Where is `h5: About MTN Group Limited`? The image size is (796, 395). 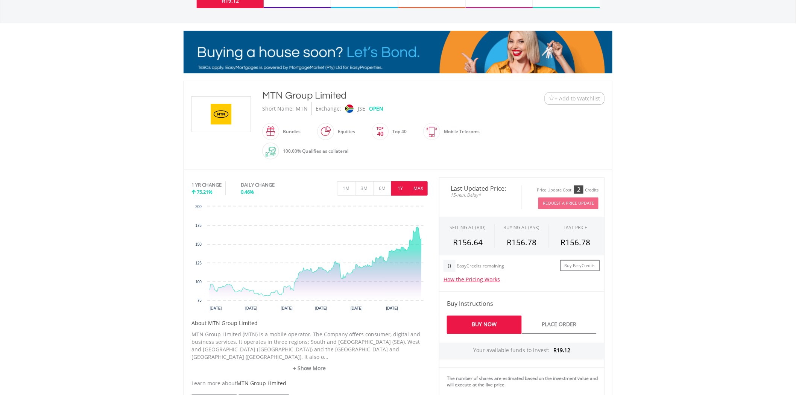
h5: About MTN Group Limited is located at coordinates (310, 323).